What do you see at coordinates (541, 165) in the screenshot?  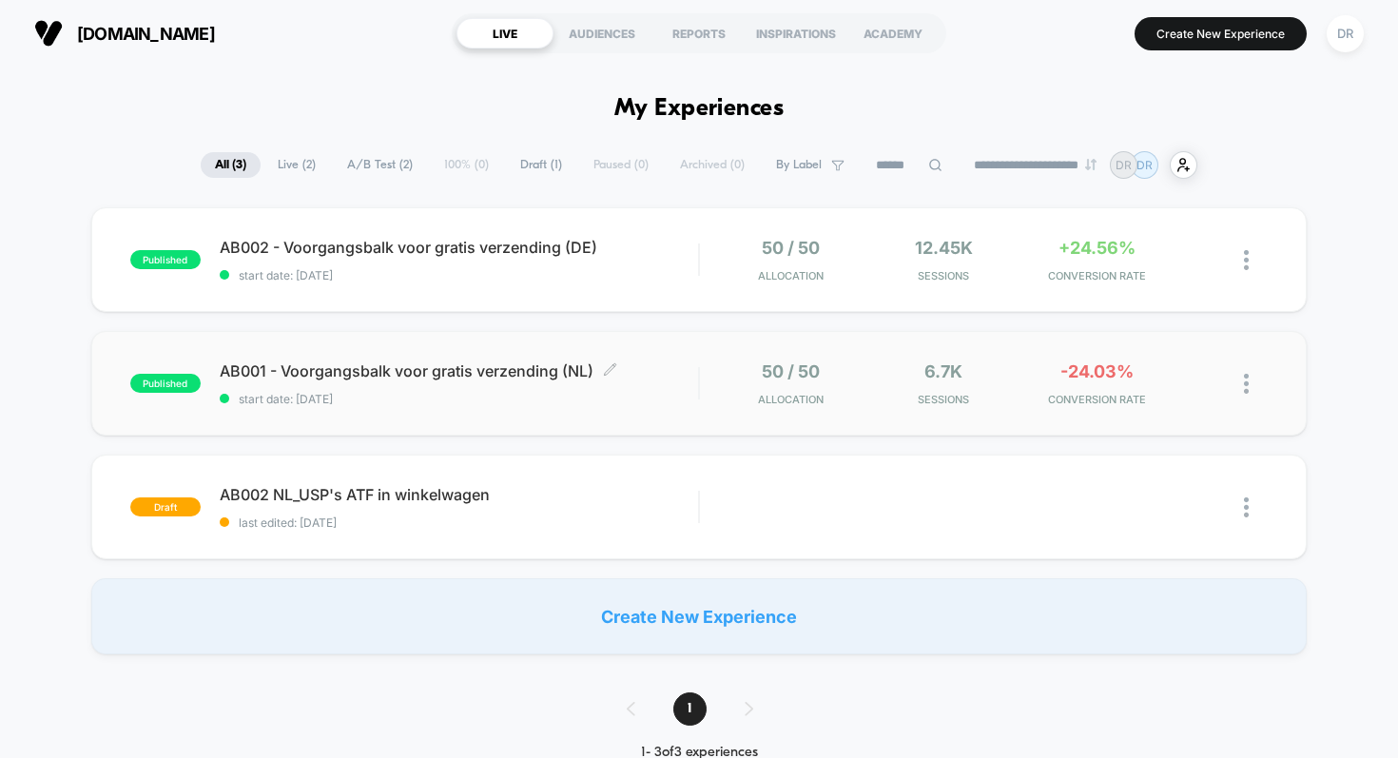 I see `span: Draft ( 1 )` at bounding box center [541, 165].